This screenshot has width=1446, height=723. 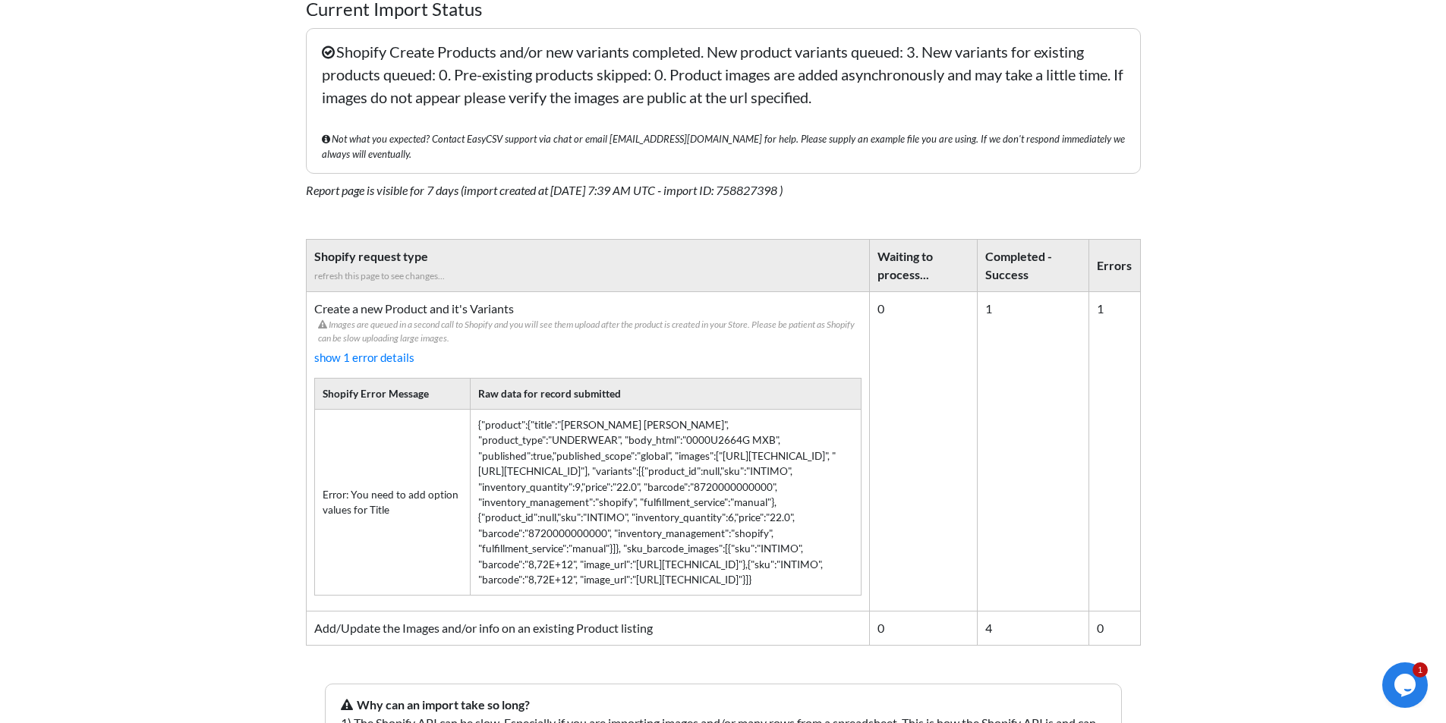 I want to click on th: Shopify Error Message, so click(x=392, y=393).